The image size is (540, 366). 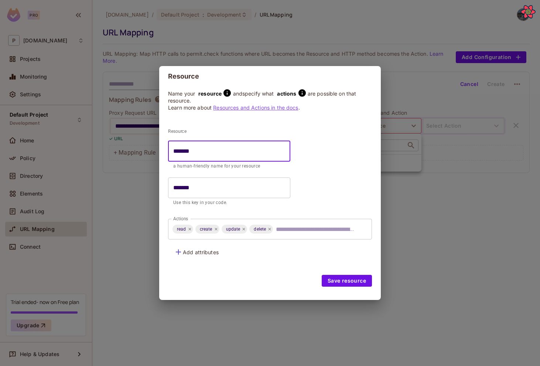 I want to click on div: update, so click(x=234, y=229).